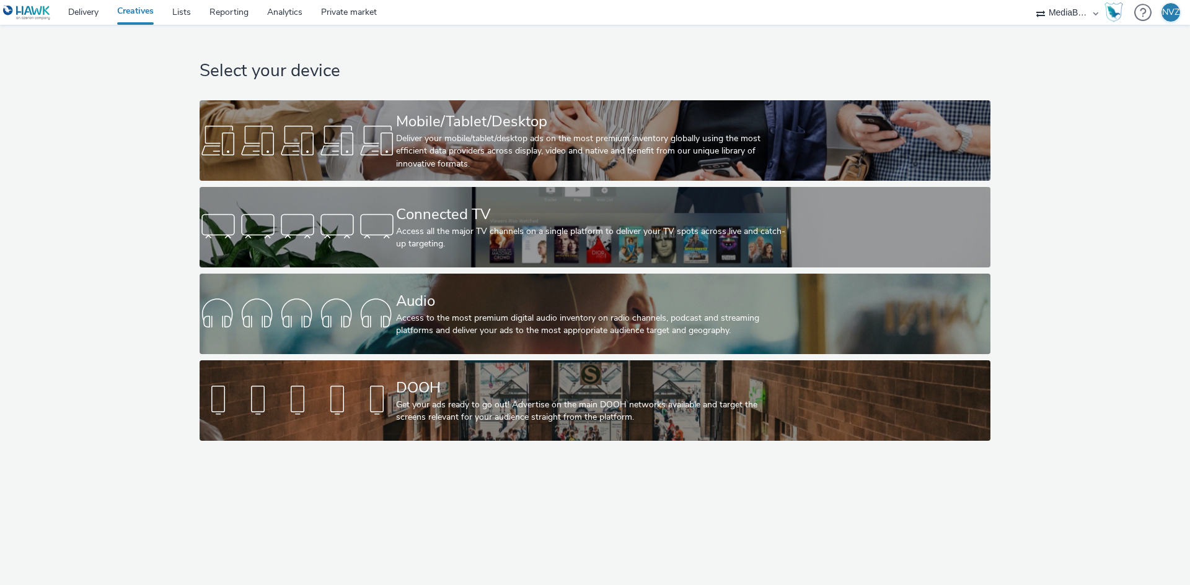  I want to click on div: Access all the major TV channels on a single platform to deliver your TV spots across live and ca..., so click(592, 238).